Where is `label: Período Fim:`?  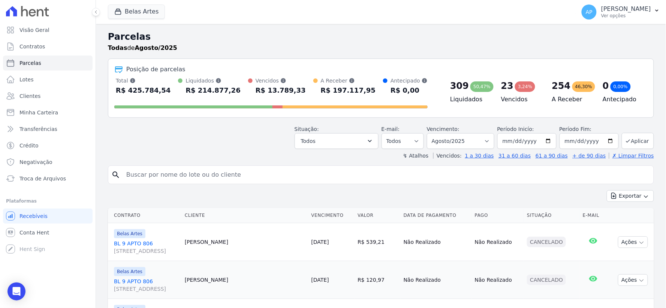
label: Período Fim: is located at coordinates (590, 129).